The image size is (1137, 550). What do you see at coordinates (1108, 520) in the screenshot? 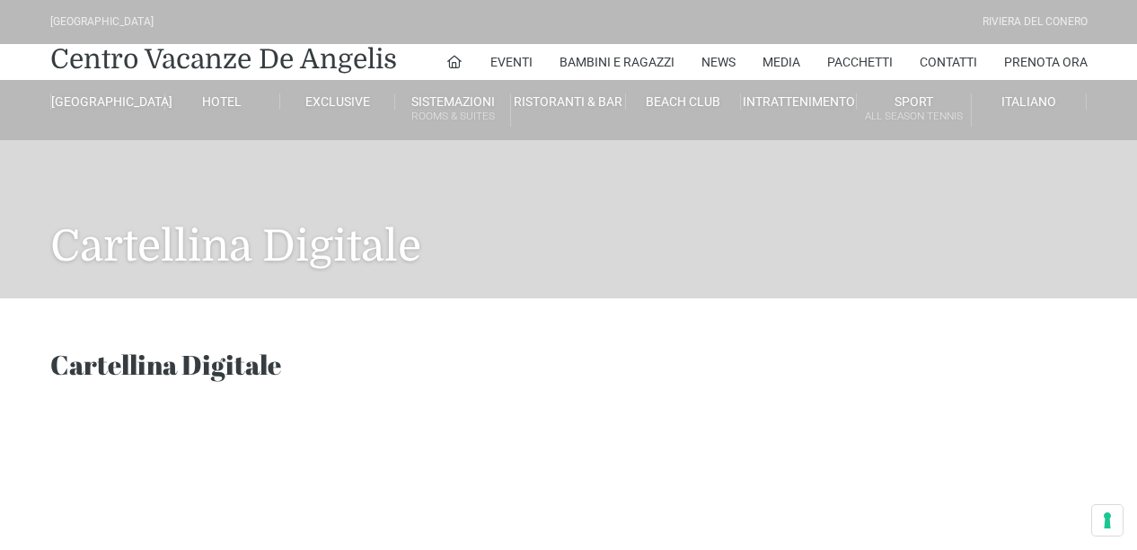
I see `button: Le tue preferenze relative al consenso per le tecnologie di tracciamento` at bounding box center [1108, 520].